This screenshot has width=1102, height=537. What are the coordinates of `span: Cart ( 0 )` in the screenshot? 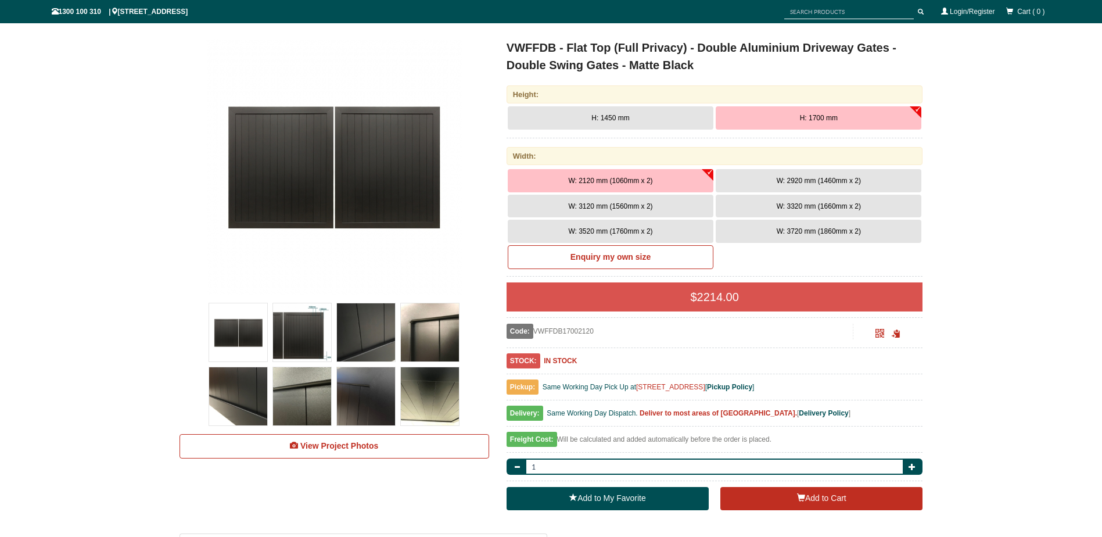 It's located at (1030, 12).